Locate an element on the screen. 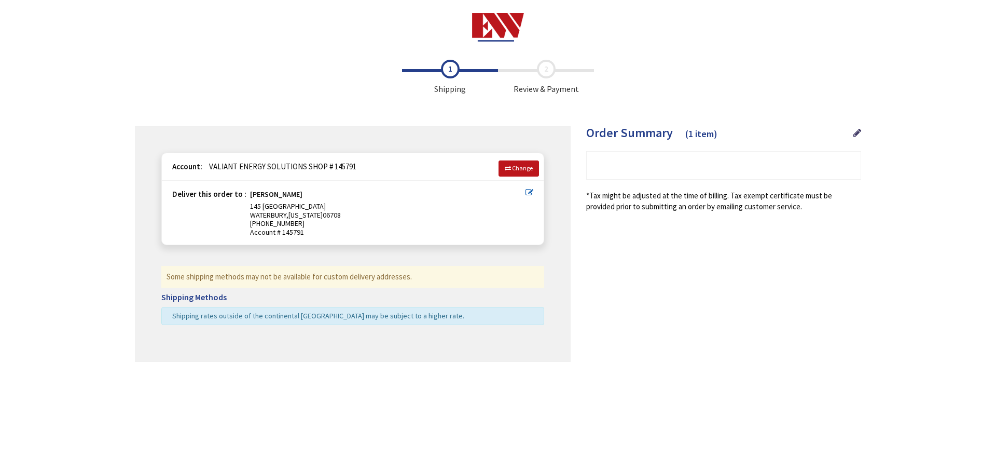  a: Change is located at coordinates (519, 168).